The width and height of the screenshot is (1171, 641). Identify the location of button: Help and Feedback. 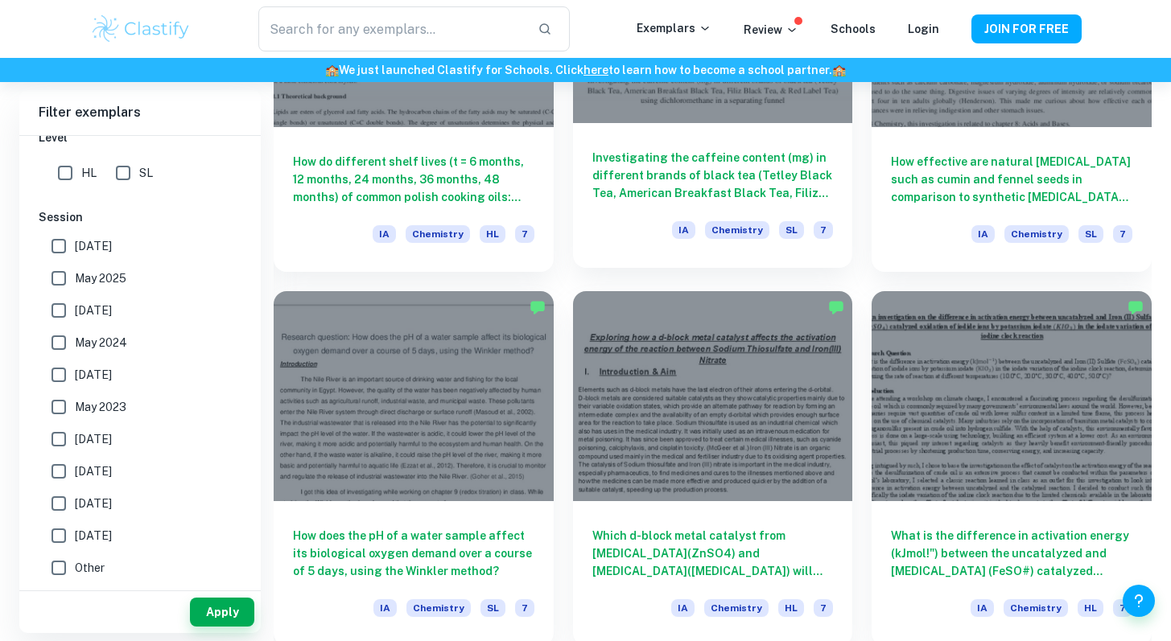
(1139, 601).